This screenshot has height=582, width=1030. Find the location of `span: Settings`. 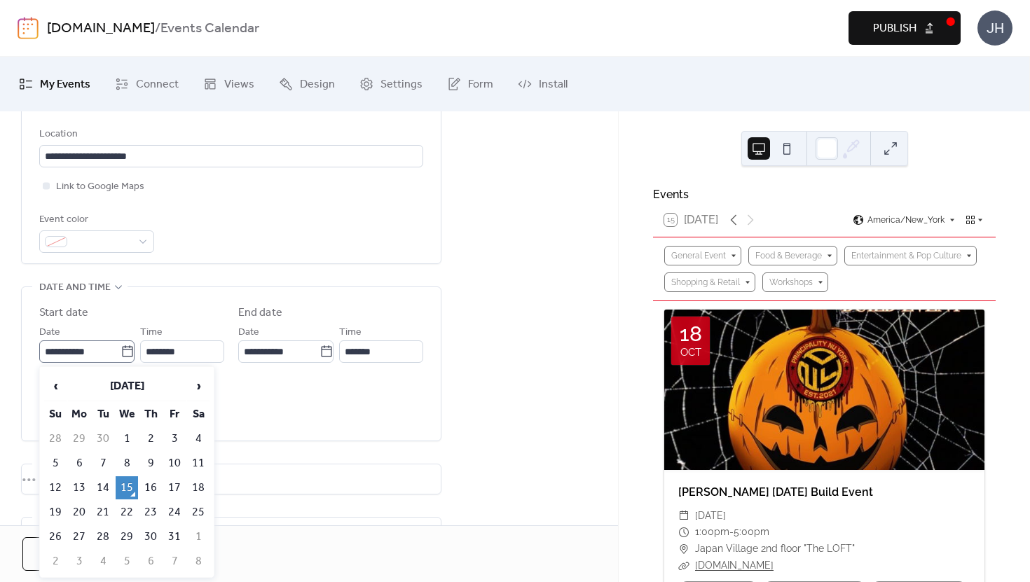

span: Settings is located at coordinates (402, 85).